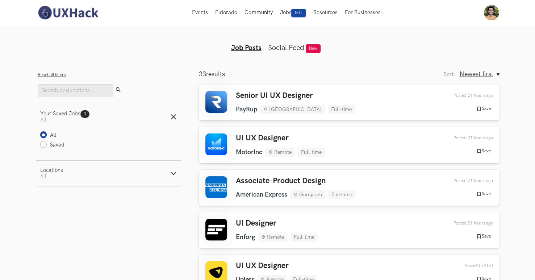 Image resolution: width=535 pixels, height=280 pixels. Describe the element at coordinates (245, 236) in the screenshot. I see `li: Enforg` at that location.